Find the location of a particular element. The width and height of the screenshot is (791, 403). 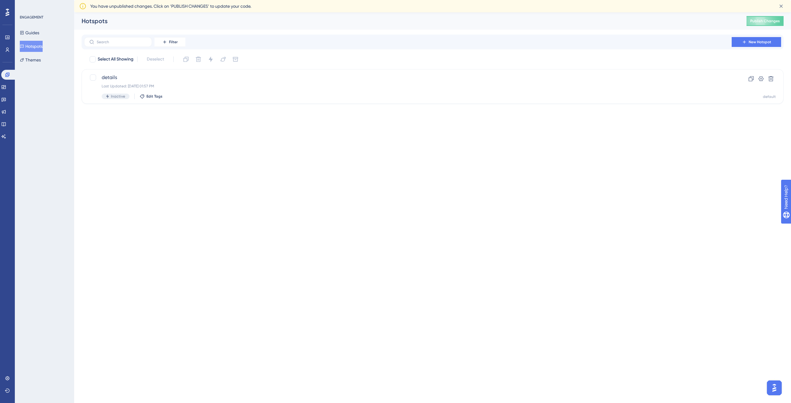

span: You have unpublished changes. Click on ‘PUBLISH CHANGES’ to update your code. is located at coordinates (171, 6).